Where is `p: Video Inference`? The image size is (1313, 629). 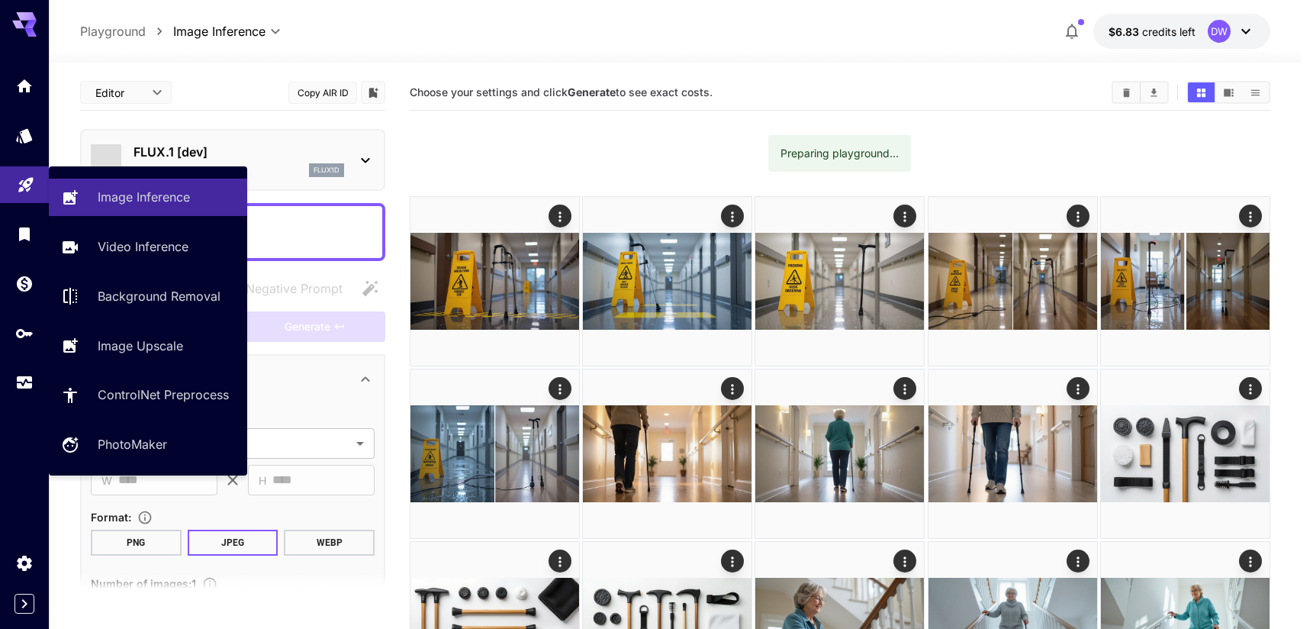 p: Video Inference is located at coordinates (143, 246).